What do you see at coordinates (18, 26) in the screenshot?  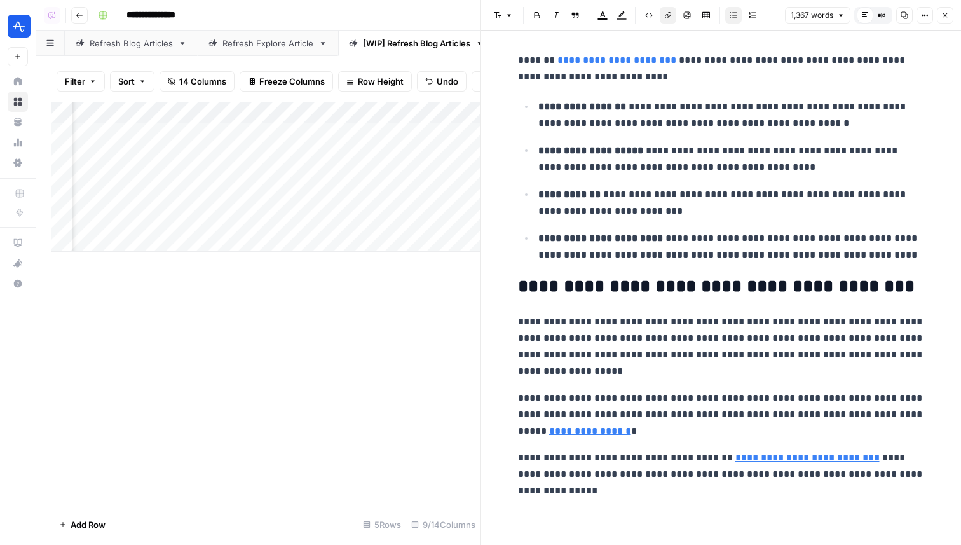 I see `button: Workspace: Amplitude` at bounding box center [18, 26].